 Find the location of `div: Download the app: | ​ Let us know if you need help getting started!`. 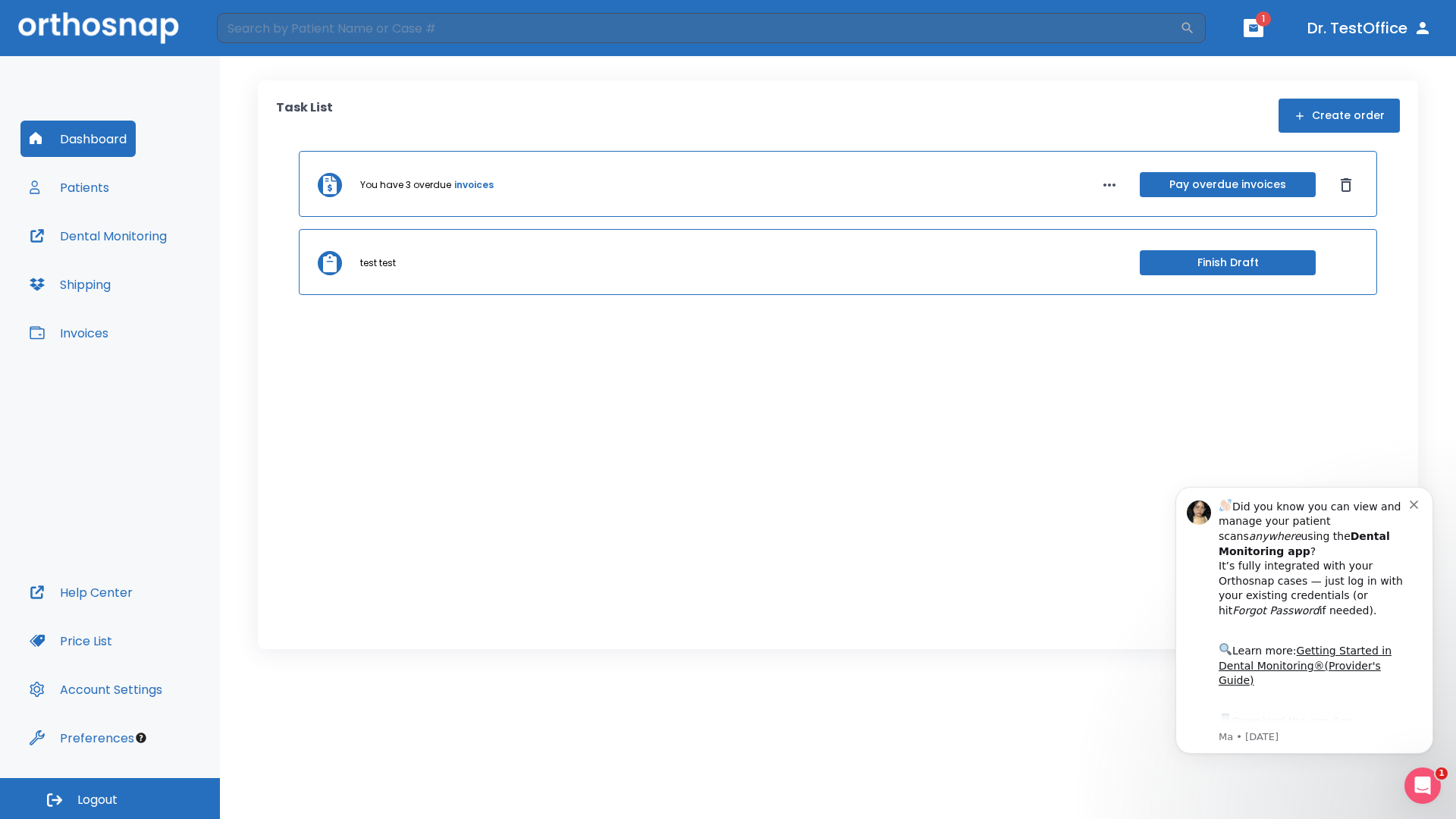

div: Download the app: | ​ Let us know if you need help getting started! is located at coordinates (161, 282).